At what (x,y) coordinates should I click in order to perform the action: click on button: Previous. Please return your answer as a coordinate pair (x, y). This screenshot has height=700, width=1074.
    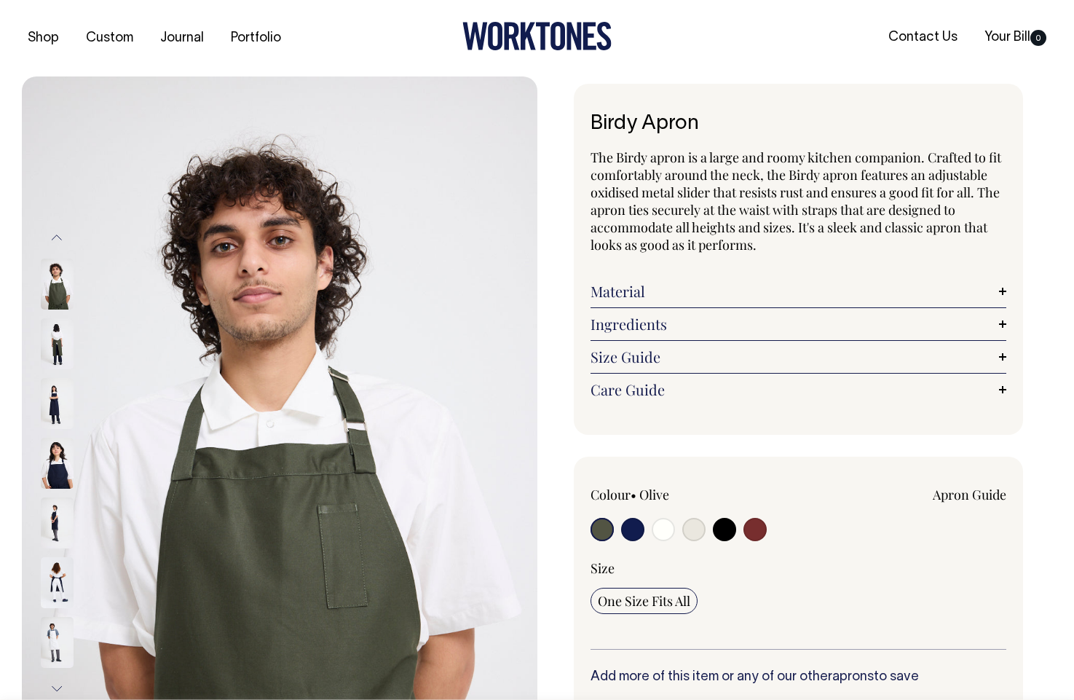
    Looking at the image, I should click on (57, 237).